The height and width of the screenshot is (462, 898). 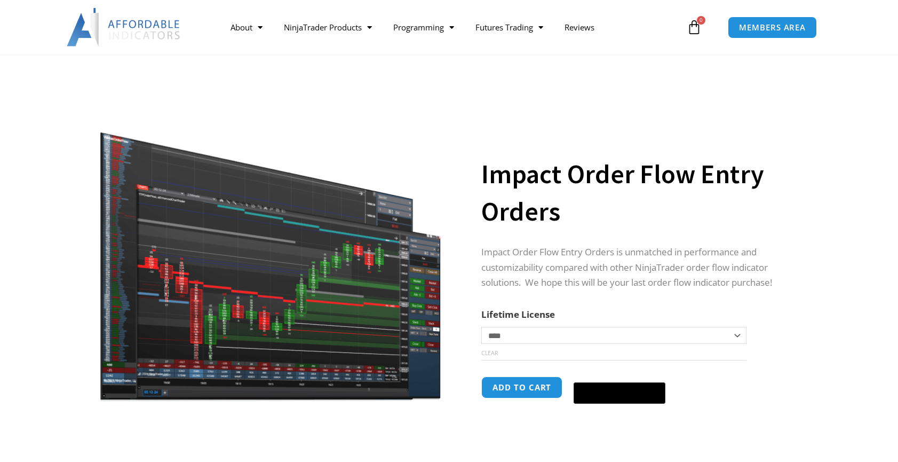 What do you see at coordinates (518, 314) in the screenshot?
I see `label: Lifetime License` at bounding box center [518, 314].